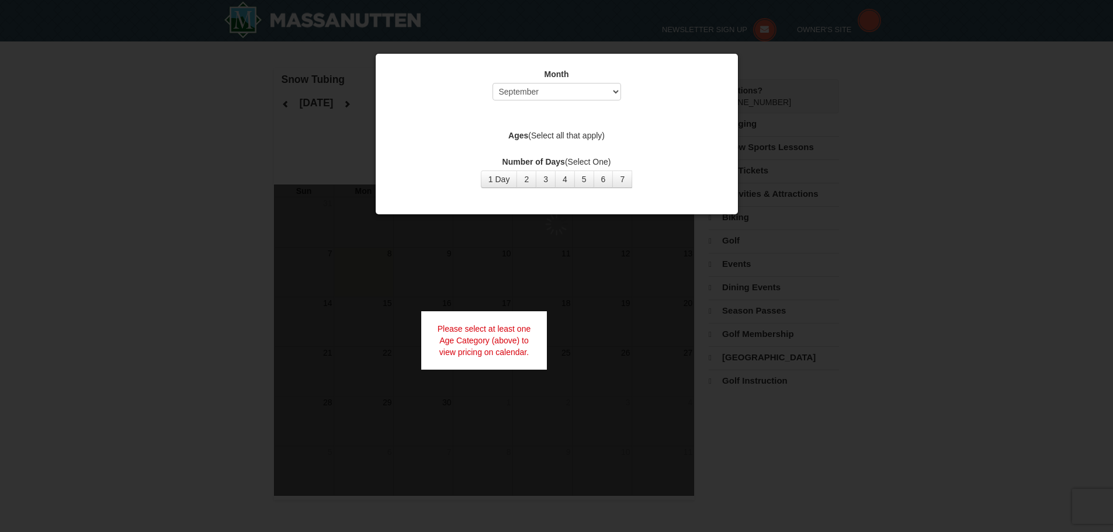 The image size is (1113, 532). Describe the element at coordinates (557, 162) in the screenshot. I see `label: (Select One)` at that location.